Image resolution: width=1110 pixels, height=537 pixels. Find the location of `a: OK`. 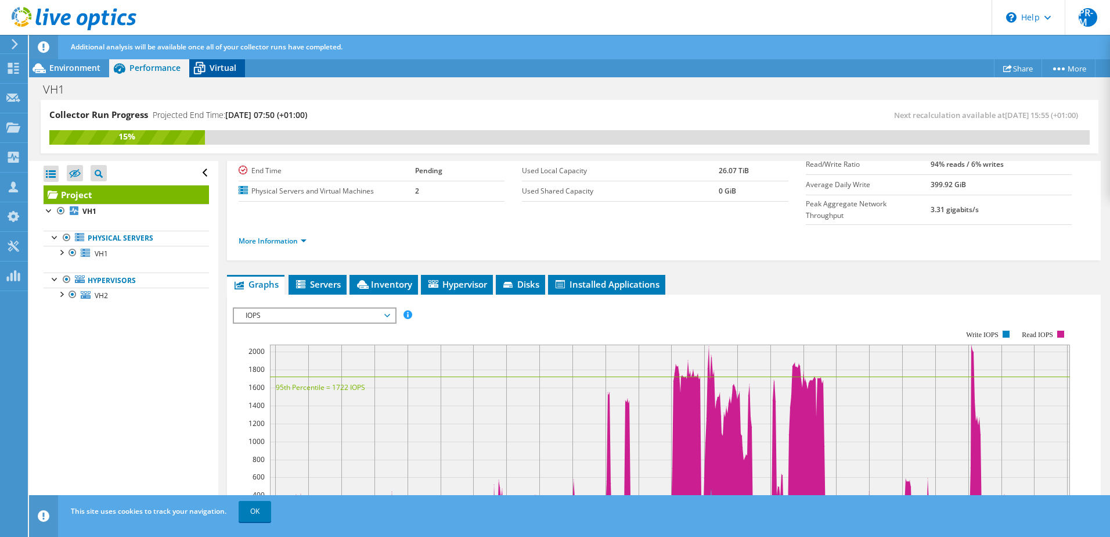

a: OK is located at coordinates (255, 511).